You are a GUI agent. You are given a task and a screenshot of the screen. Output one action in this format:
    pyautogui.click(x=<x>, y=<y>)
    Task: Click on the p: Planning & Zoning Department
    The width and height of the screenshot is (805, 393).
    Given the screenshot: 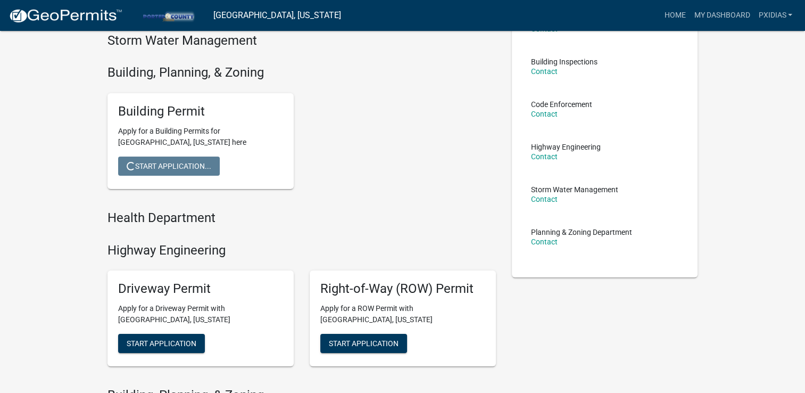 What is the action you would take?
    pyautogui.click(x=582, y=232)
    